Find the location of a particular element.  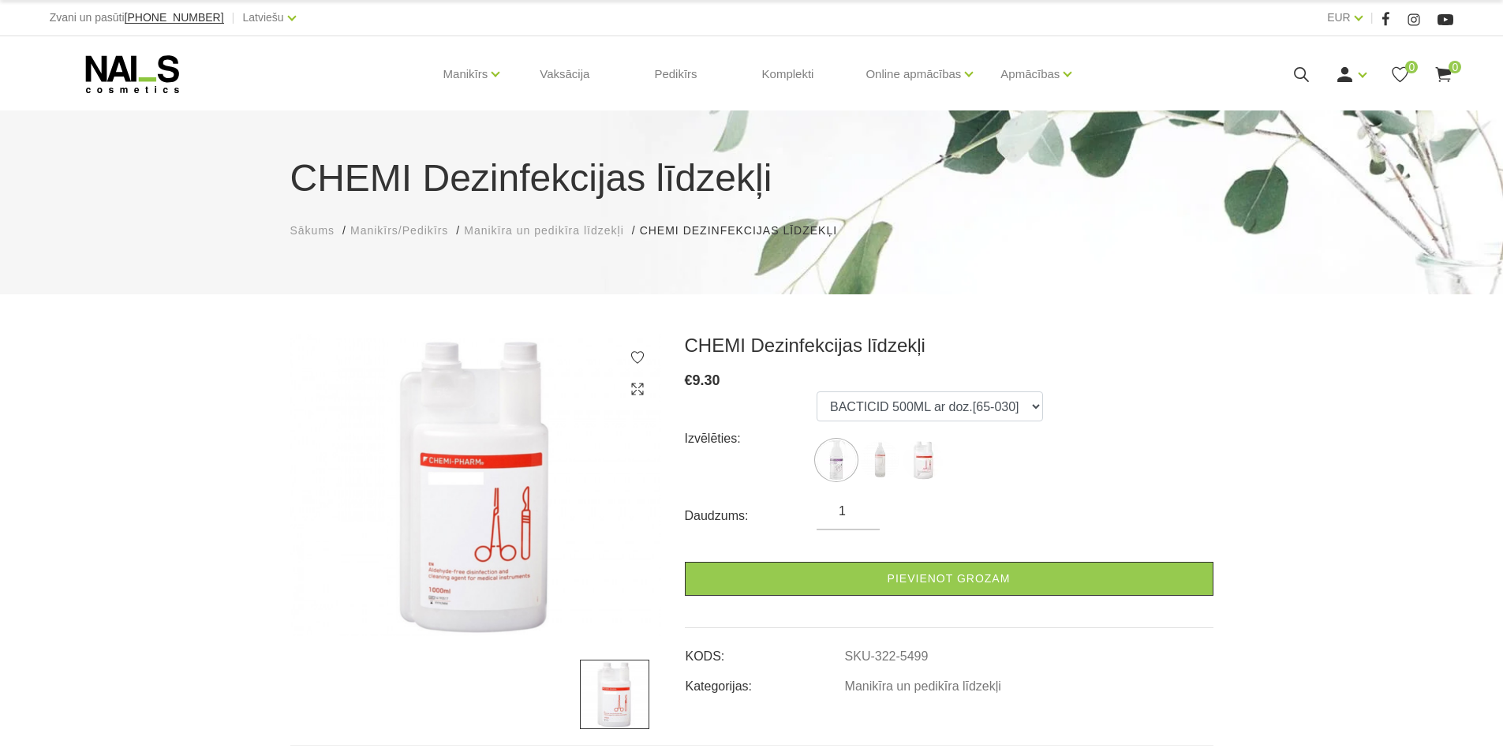

h3: CHEMI Dezinfekcijas līdzekļi is located at coordinates (949, 346).